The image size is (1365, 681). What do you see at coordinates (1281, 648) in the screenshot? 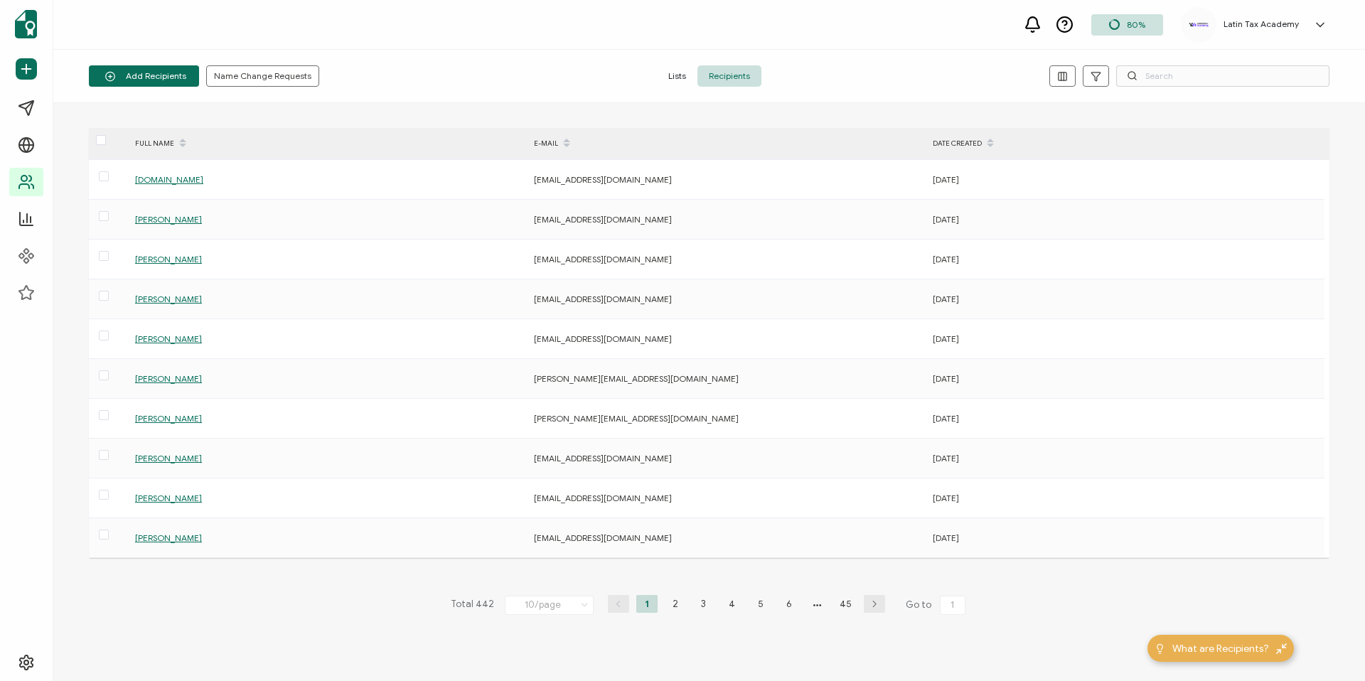
I see `img: minimize-icon.svg` at bounding box center [1281, 648].